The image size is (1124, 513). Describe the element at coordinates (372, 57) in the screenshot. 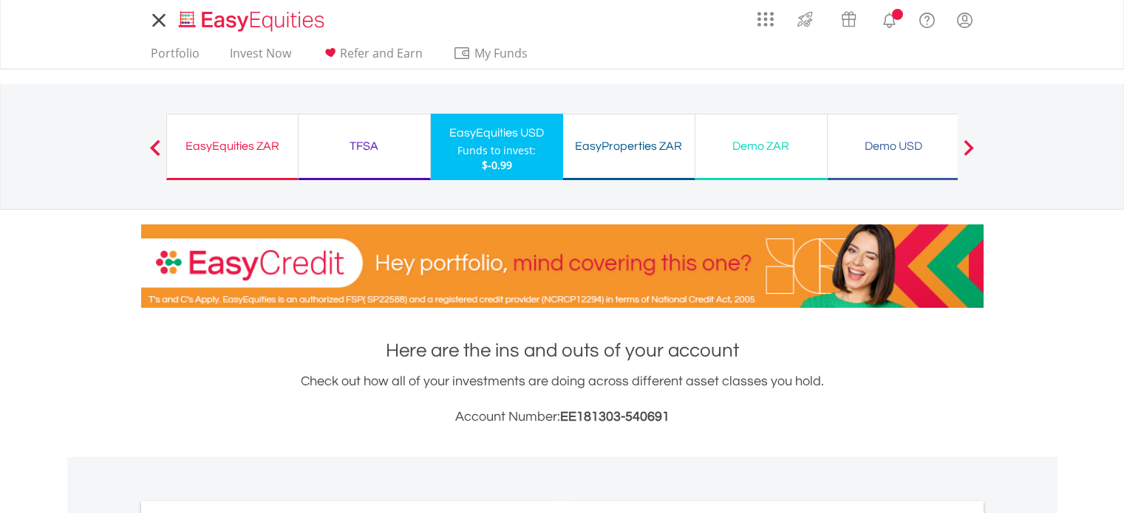

I see `a: Refer and Earn` at that location.